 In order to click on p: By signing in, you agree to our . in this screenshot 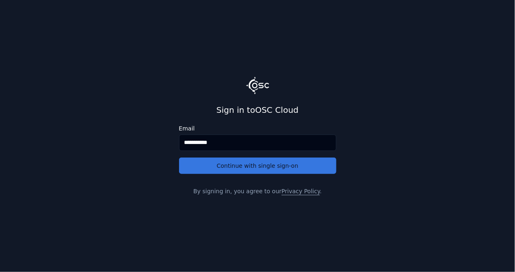, I will do `click(258, 191)`.